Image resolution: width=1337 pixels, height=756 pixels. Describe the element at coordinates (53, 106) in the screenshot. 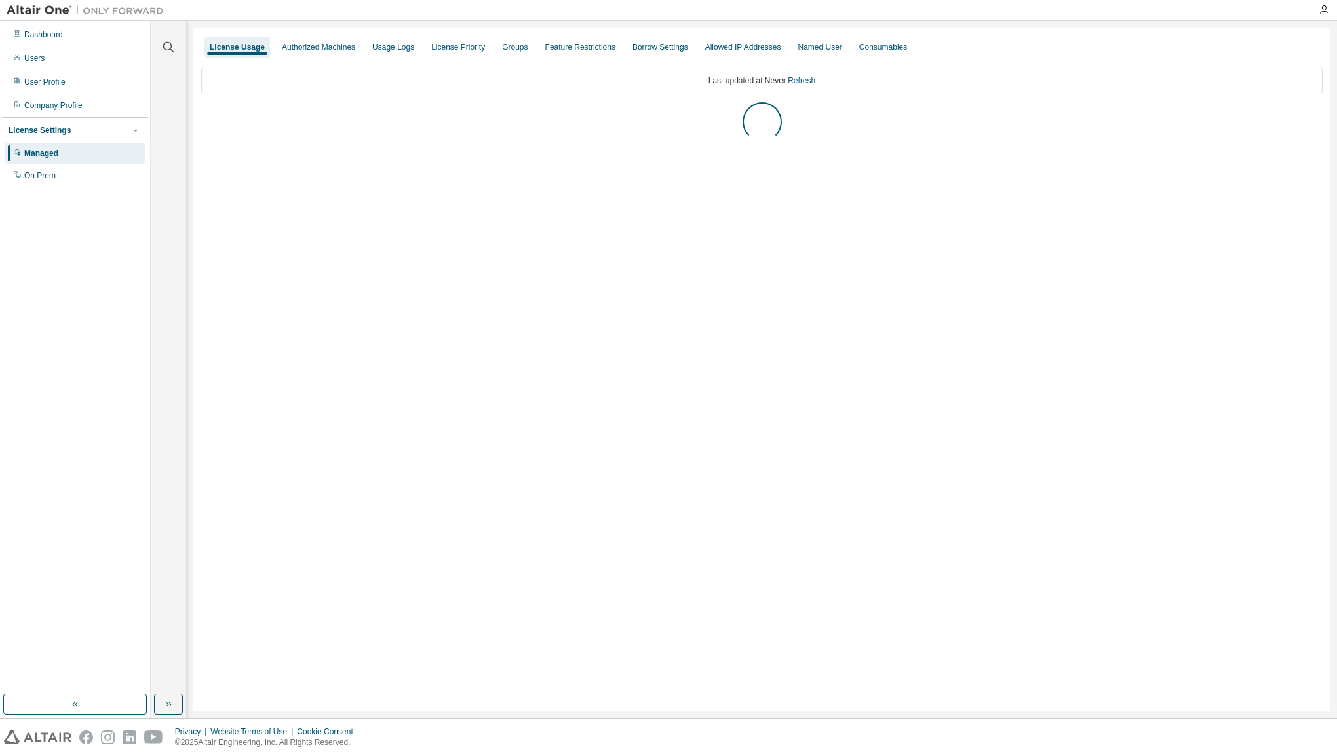

I see `div: Company Profile` at that location.